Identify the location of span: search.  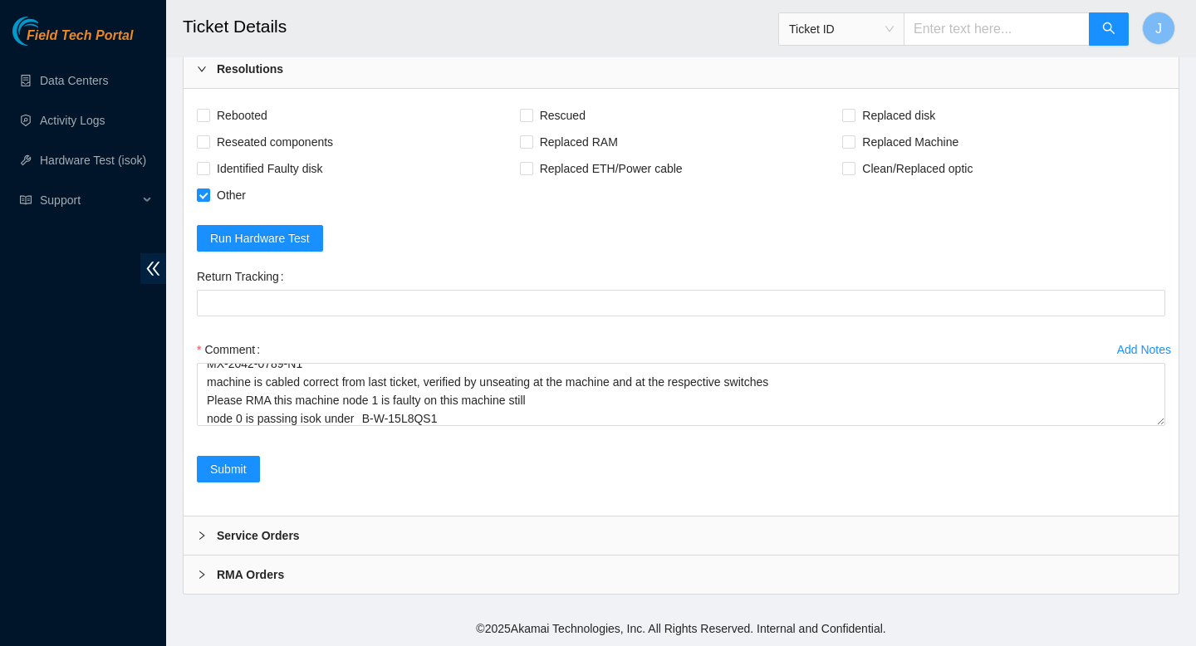
(1109, 29).